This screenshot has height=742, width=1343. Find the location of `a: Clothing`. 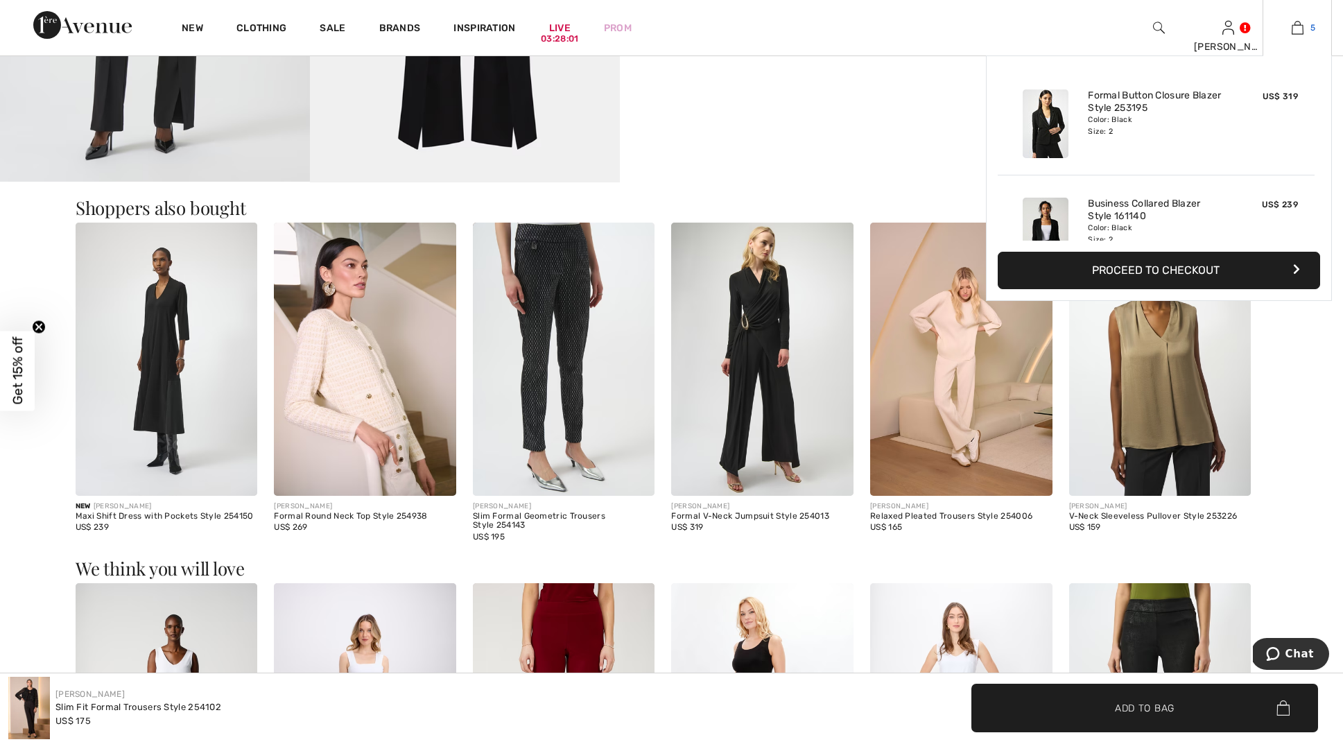

a: Clothing is located at coordinates (261, 29).